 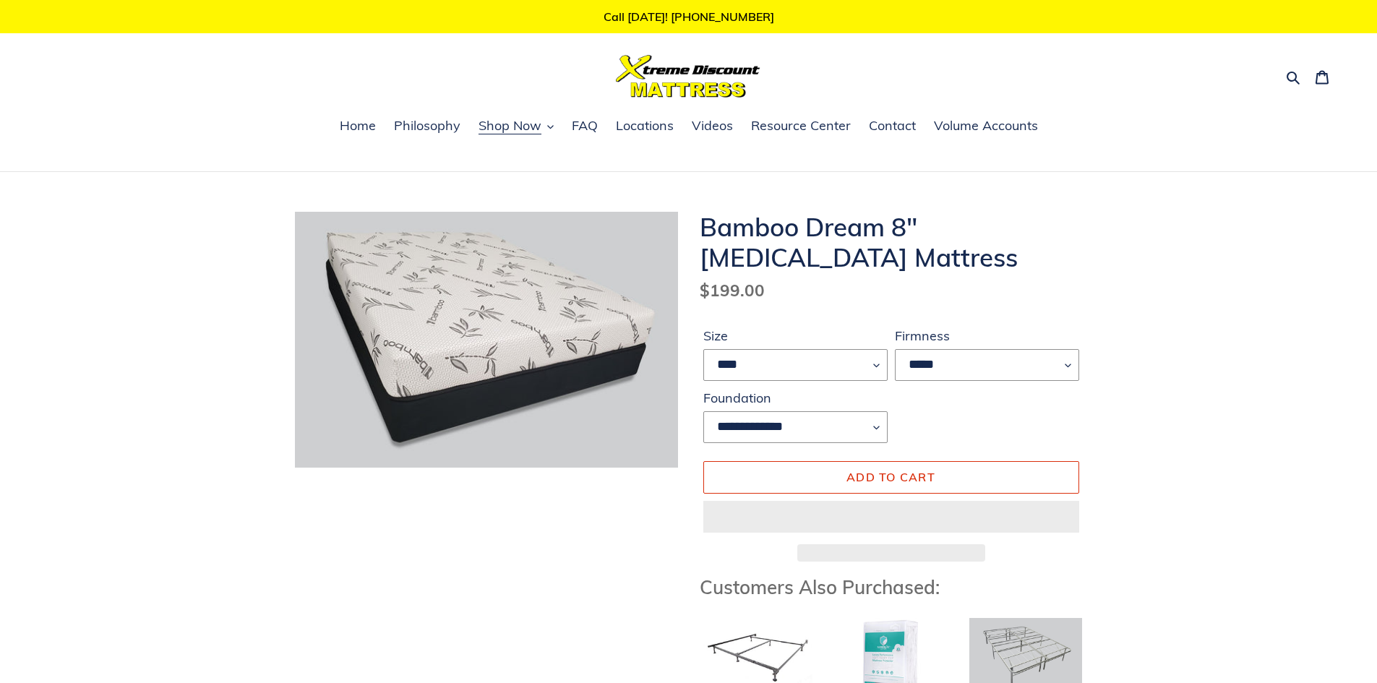 What do you see at coordinates (486, 339) in the screenshot?
I see `img: Bamboo Dream 8" Memory Foam Mattress` at bounding box center [486, 339].